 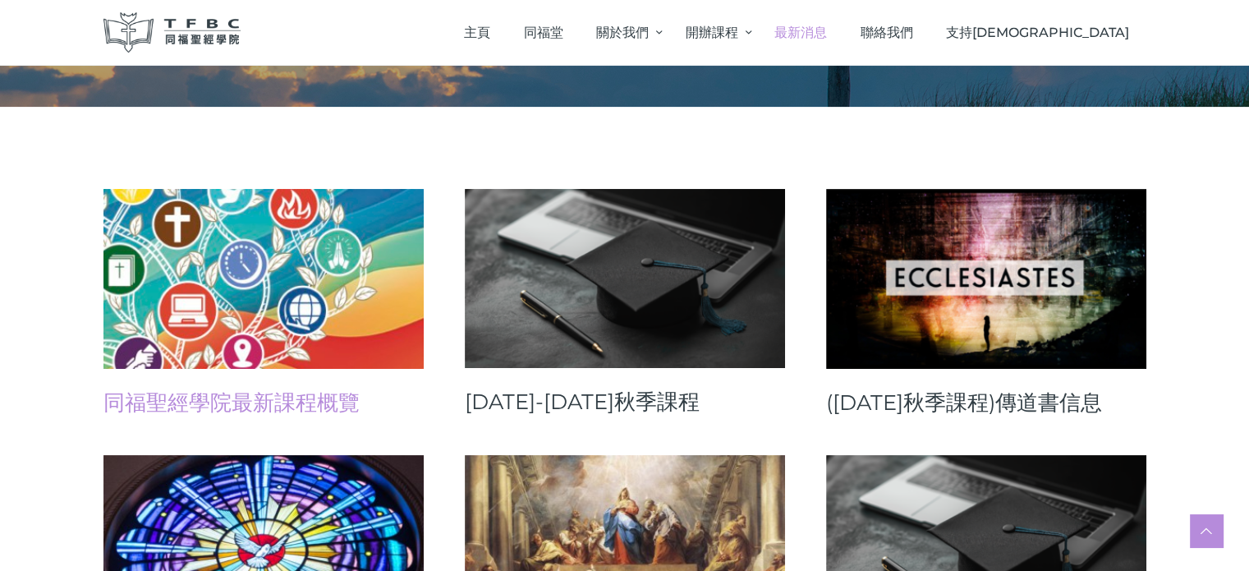 I want to click on span: 聯絡我們, so click(x=887, y=32).